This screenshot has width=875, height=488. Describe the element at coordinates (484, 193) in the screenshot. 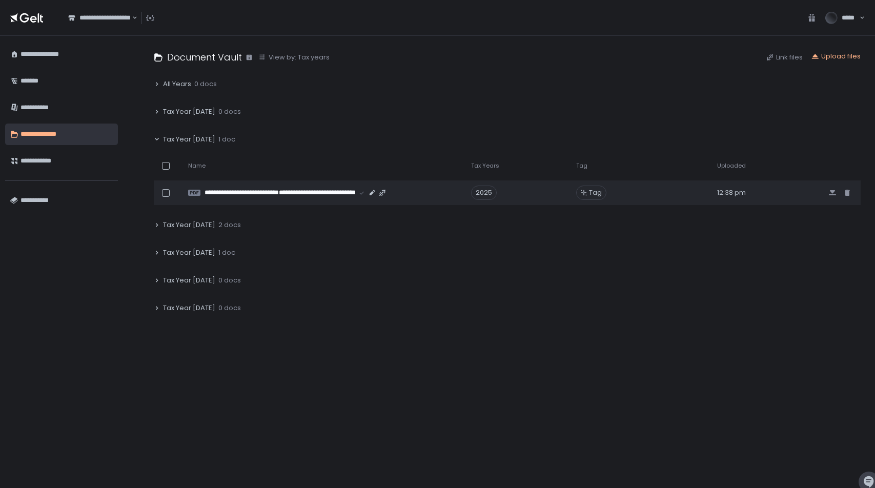

I see `div: 2025` at that location.